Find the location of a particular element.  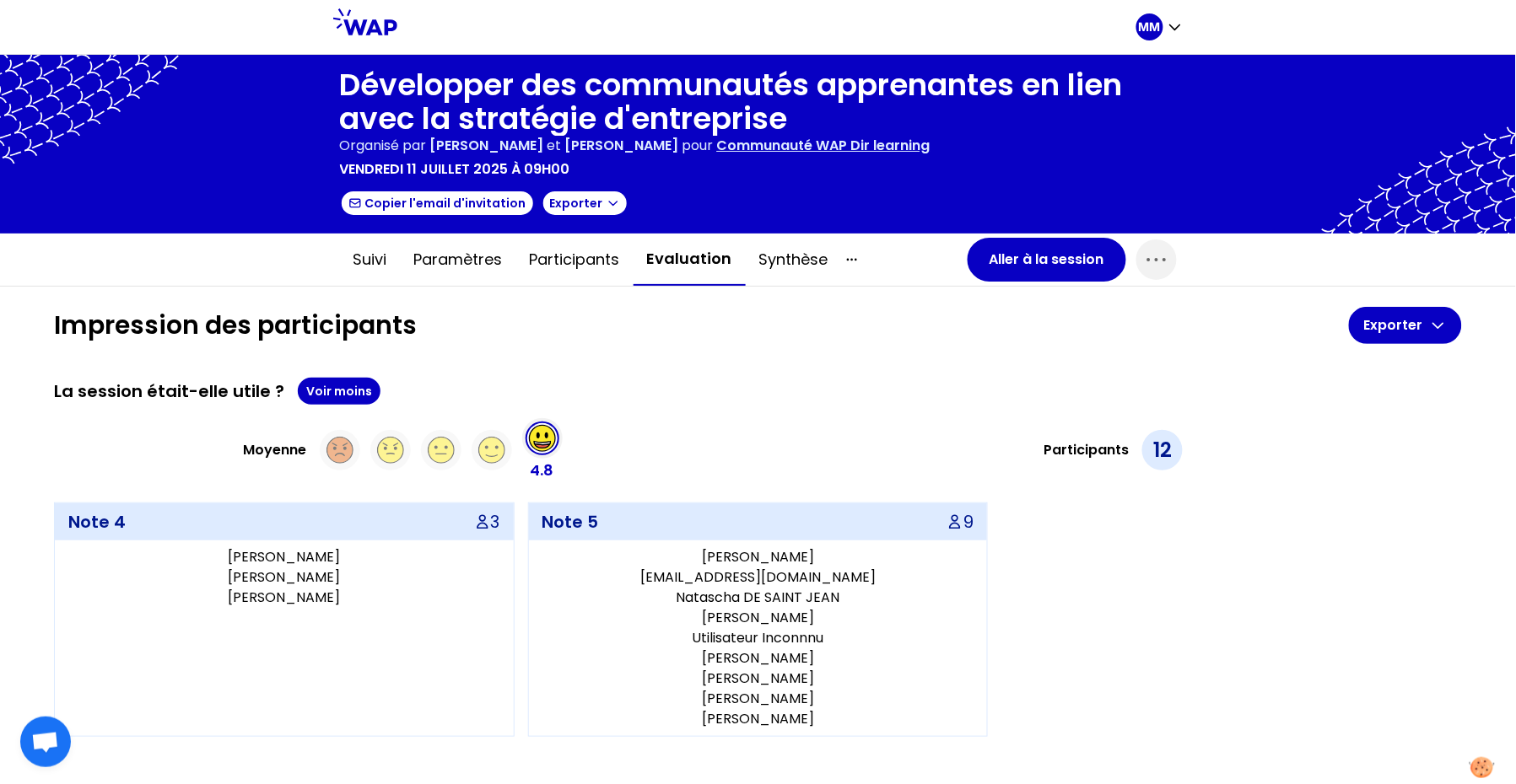

button: Synthèse is located at coordinates (794, 260).